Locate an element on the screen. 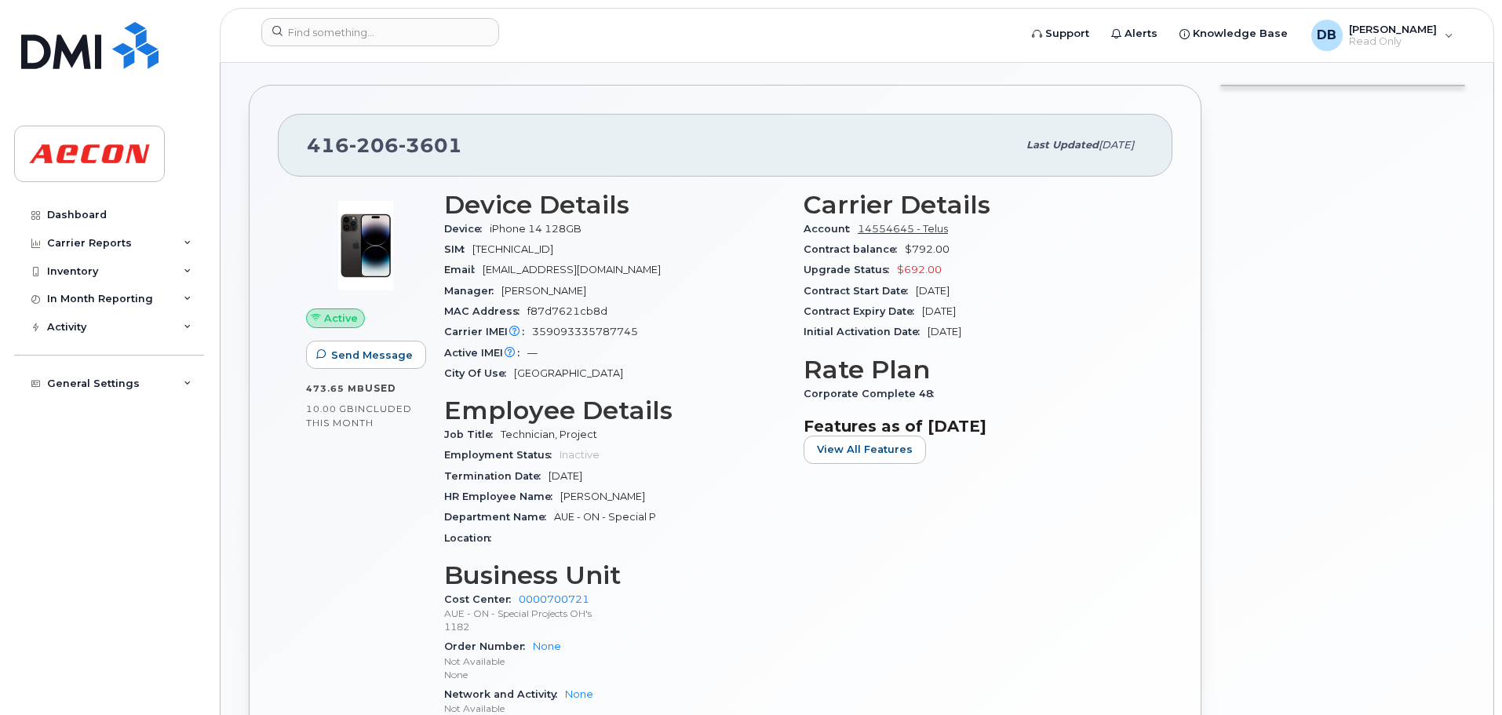 The image size is (1502, 715). span: Contract Start Date is located at coordinates (860, 290).